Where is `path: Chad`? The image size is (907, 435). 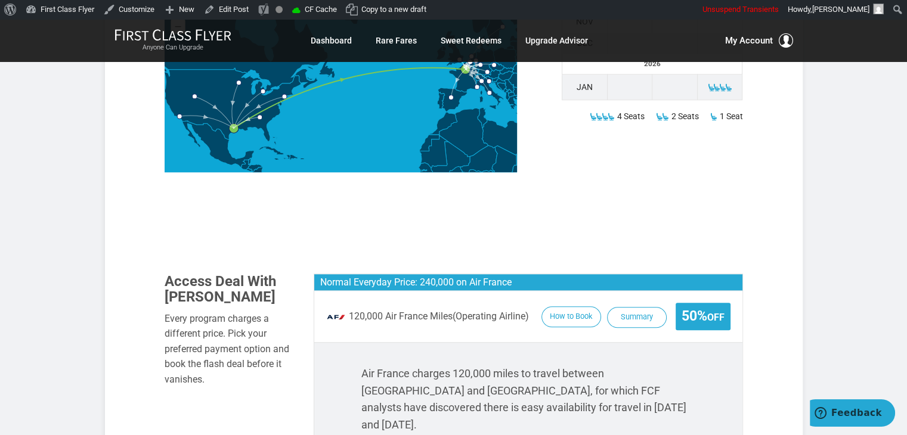
path: Chad is located at coordinates (504, 165).